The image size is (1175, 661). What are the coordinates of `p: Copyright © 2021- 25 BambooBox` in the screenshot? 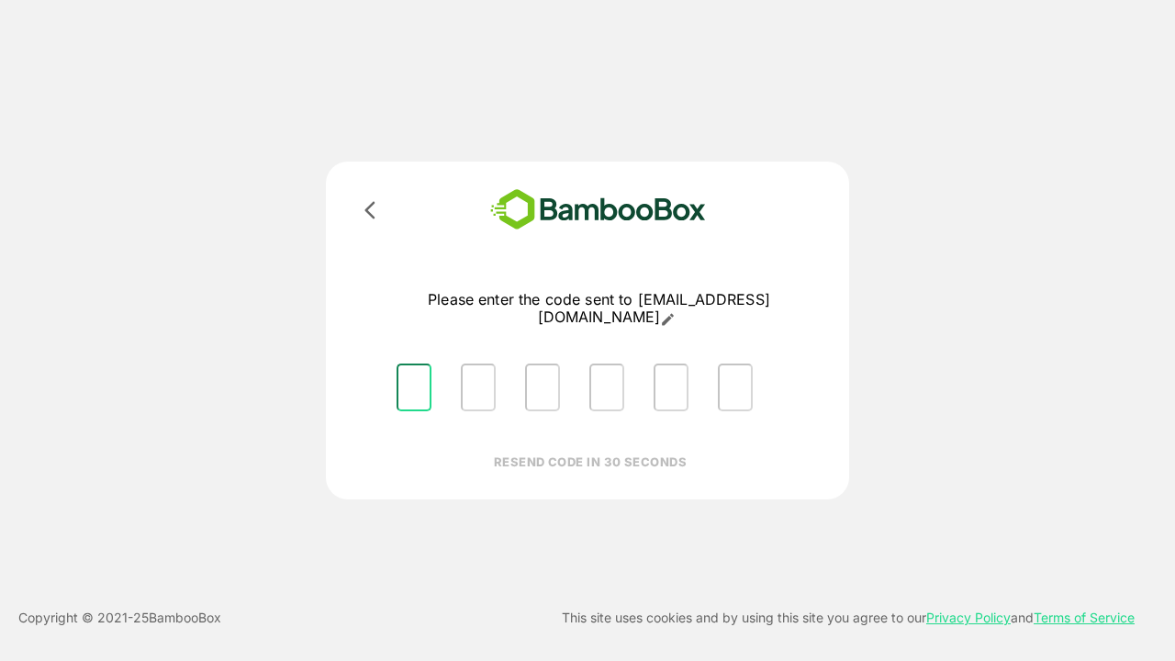 It's located at (119, 618).